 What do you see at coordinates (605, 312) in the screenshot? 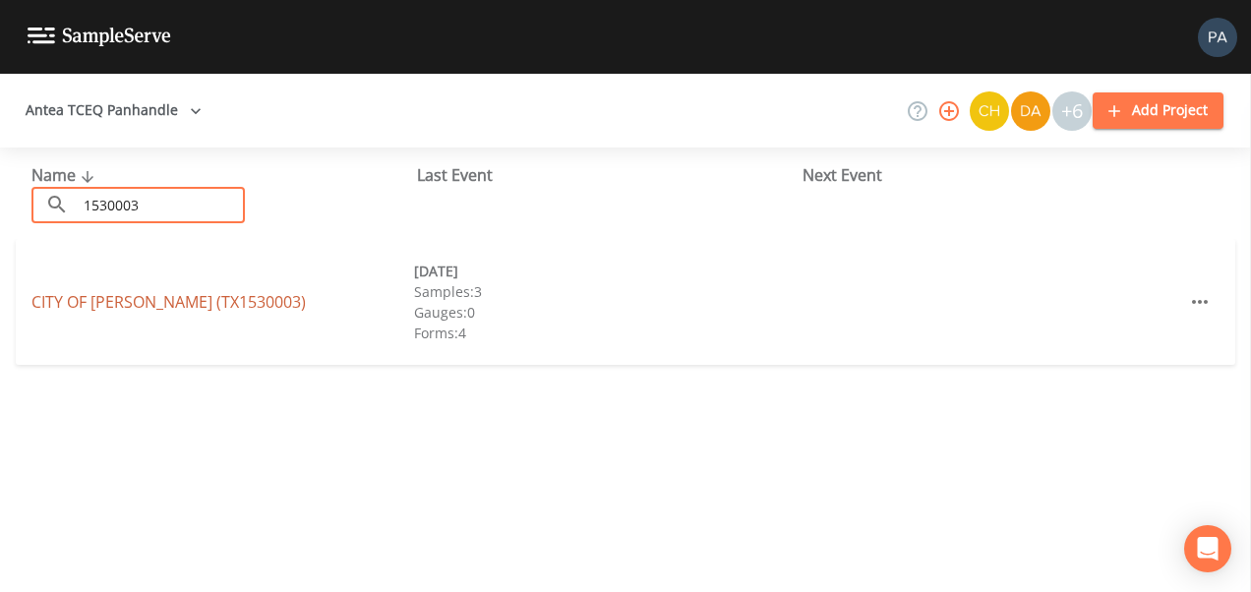
I see `div: Gauges: 0` at bounding box center [605, 312].